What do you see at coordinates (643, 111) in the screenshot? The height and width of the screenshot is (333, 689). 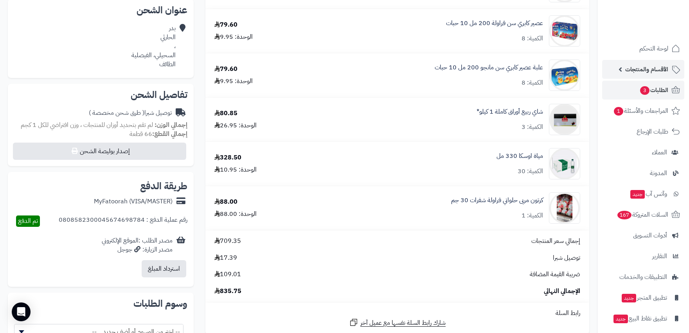 I see `a: المراجعات والأسئلة1` at bounding box center [643, 111].